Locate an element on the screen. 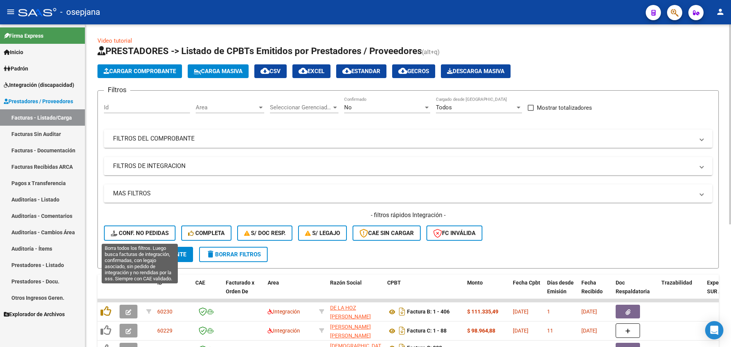 The image size is (731, 347). span: S/ Doc Resp. is located at coordinates (265, 233).